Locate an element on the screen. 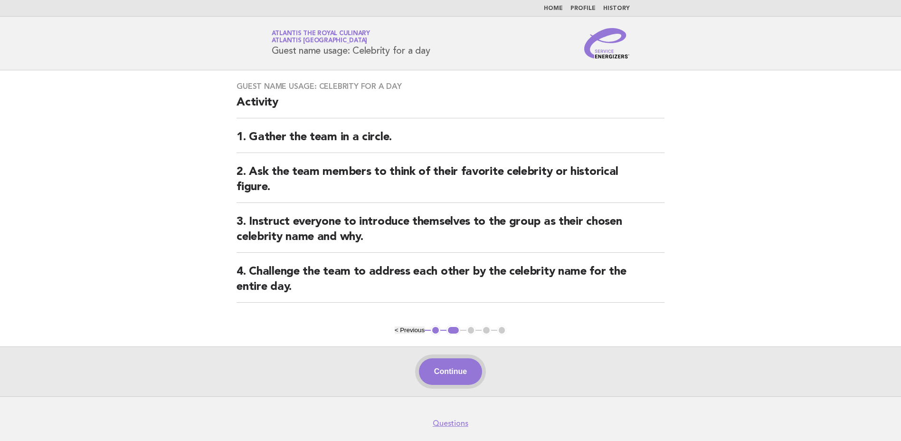  a: Home is located at coordinates (553, 9).